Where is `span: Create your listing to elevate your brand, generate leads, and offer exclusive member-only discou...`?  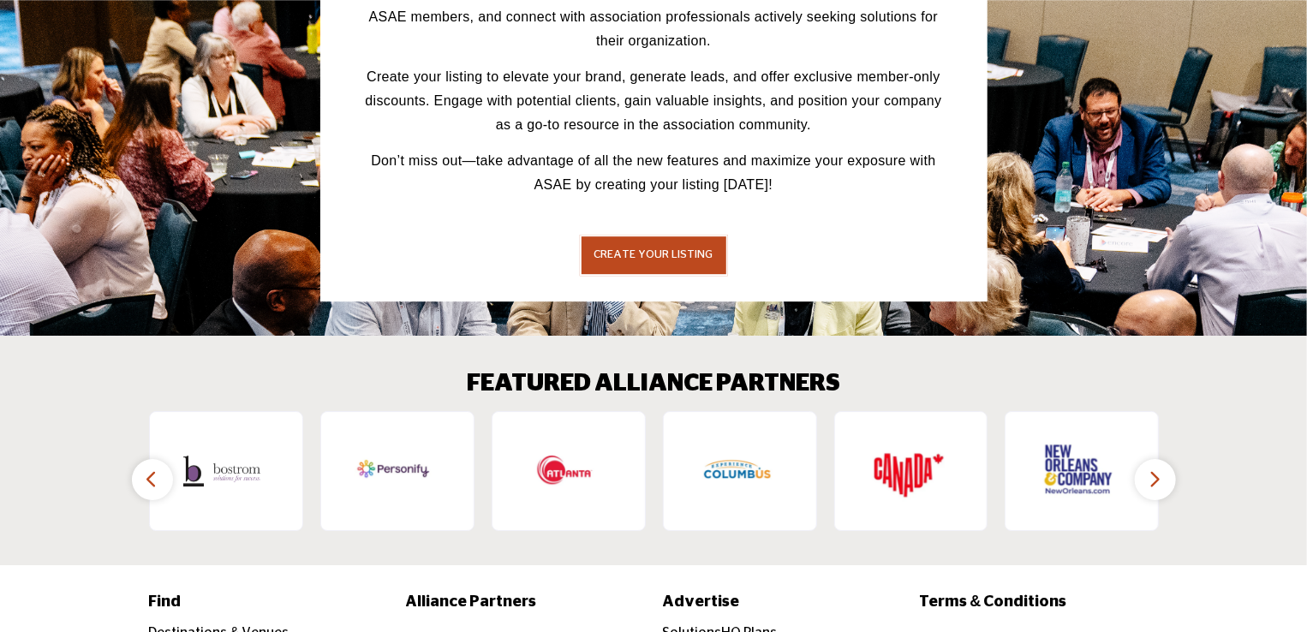 span: Create your listing to elevate your brand, generate leads, and offer exclusive member-only discou... is located at coordinates (653, 100).